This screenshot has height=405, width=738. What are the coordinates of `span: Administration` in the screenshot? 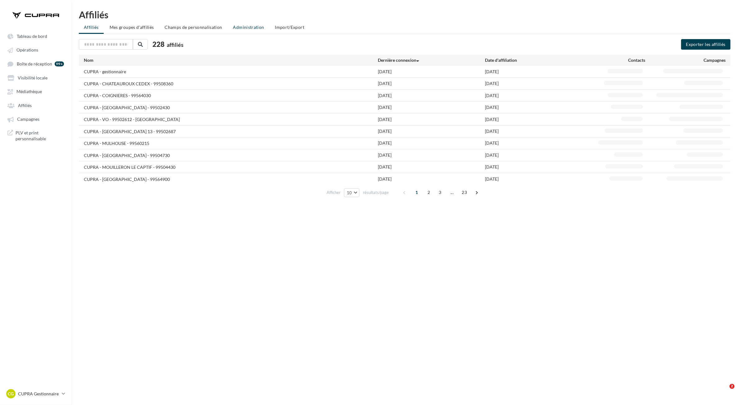 It's located at (249, 27).